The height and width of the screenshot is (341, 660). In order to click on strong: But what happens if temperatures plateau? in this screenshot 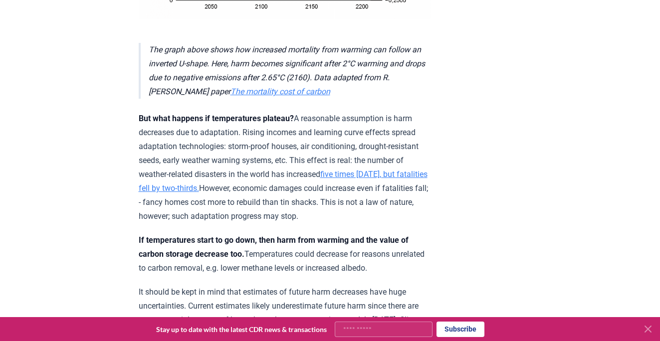, I will do `click(216, 118)`.